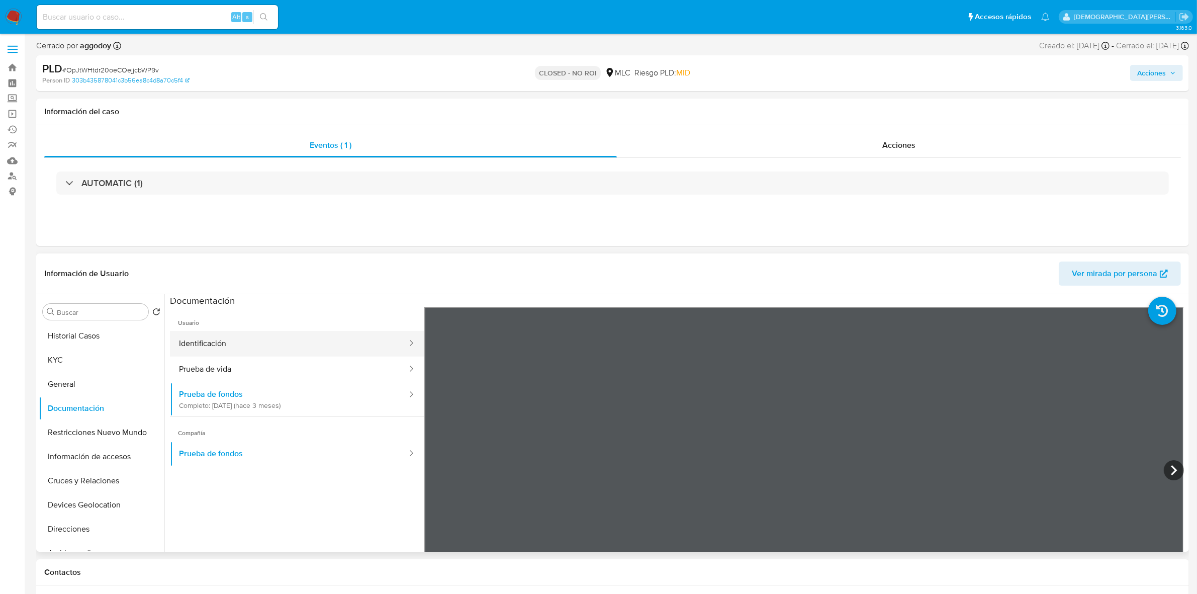  Describe the element at coordinates (95, 45) in the screenshot. I see `b: aggodoy` at that location.